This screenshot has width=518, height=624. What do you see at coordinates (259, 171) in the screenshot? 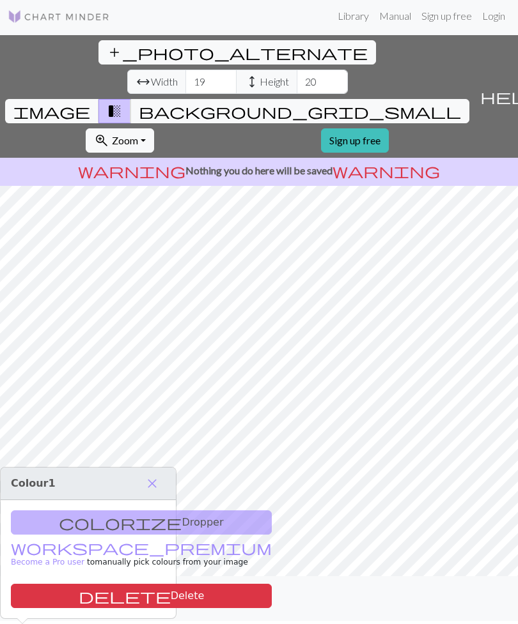
I see `p: Nothing you do here will be saved` at bounding box center [259, 171].